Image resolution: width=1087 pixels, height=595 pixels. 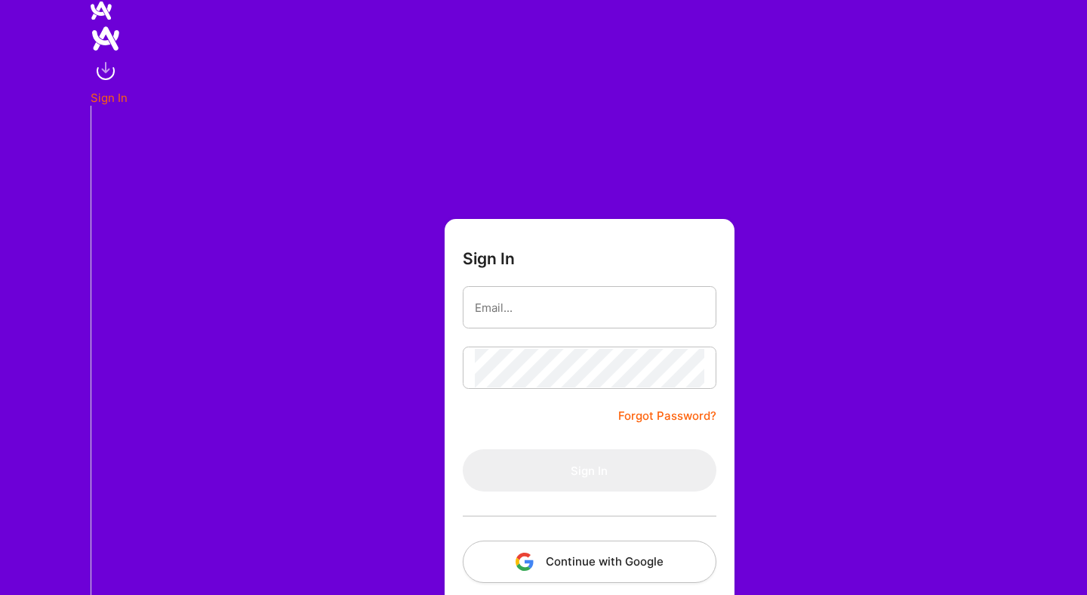 What do you see at coordinates (488, 258) in the screenshot?
I see `h3: Sign In` at bounding box center [488, 258].